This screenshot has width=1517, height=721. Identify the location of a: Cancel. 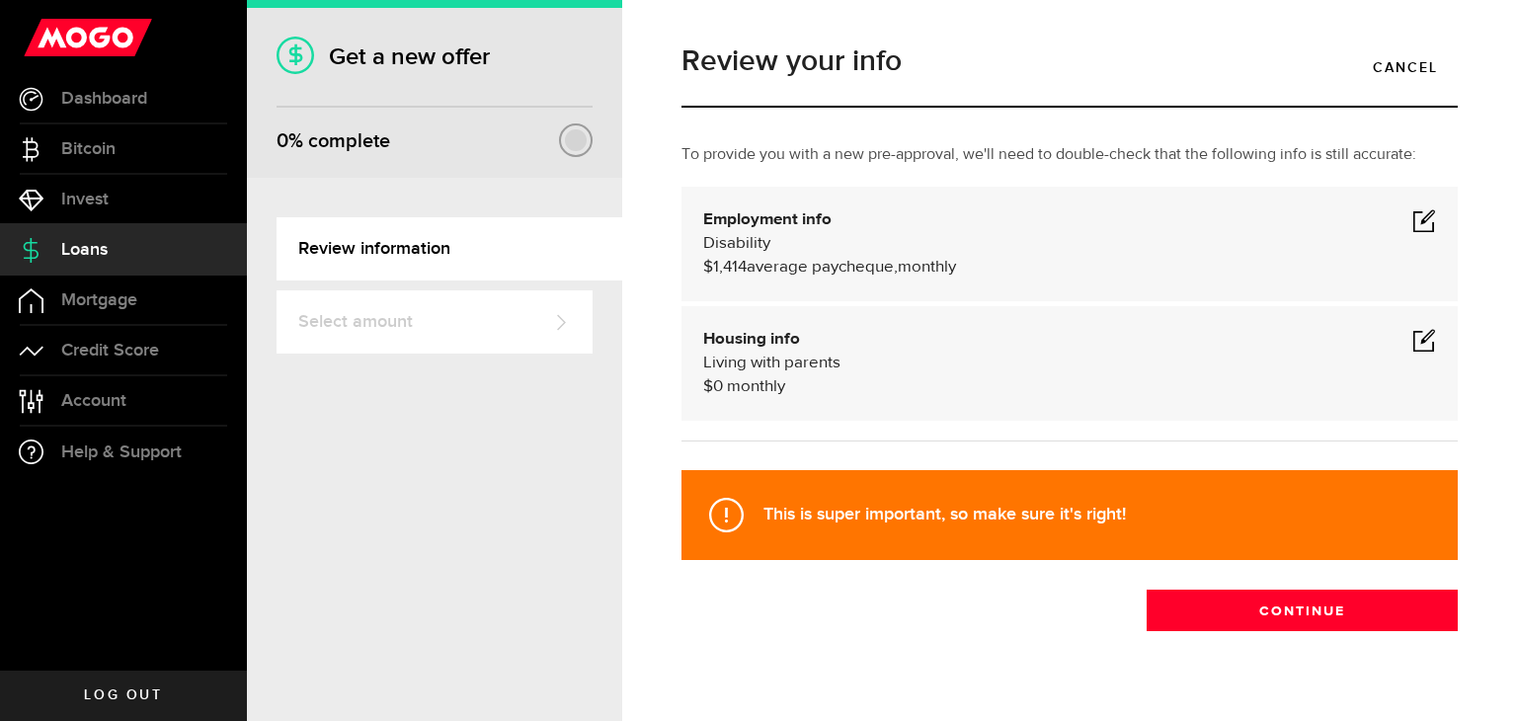
(1405, 67).